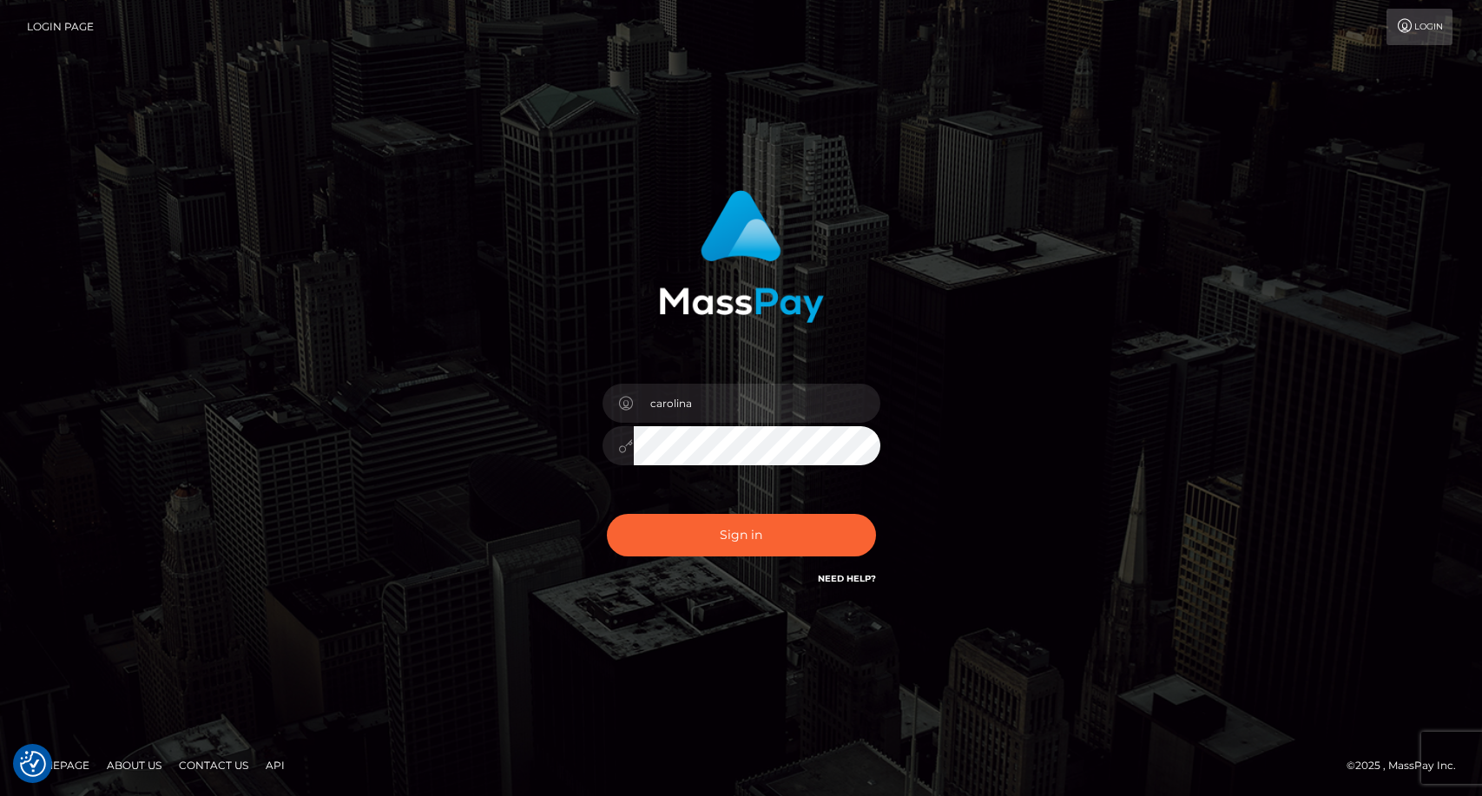  Describe the element at coordinates (134, 765) in the screenshot. I see `a: About Us` at that location.